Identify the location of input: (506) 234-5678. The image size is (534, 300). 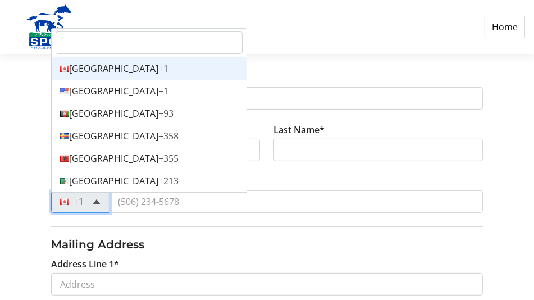
(296, 201).